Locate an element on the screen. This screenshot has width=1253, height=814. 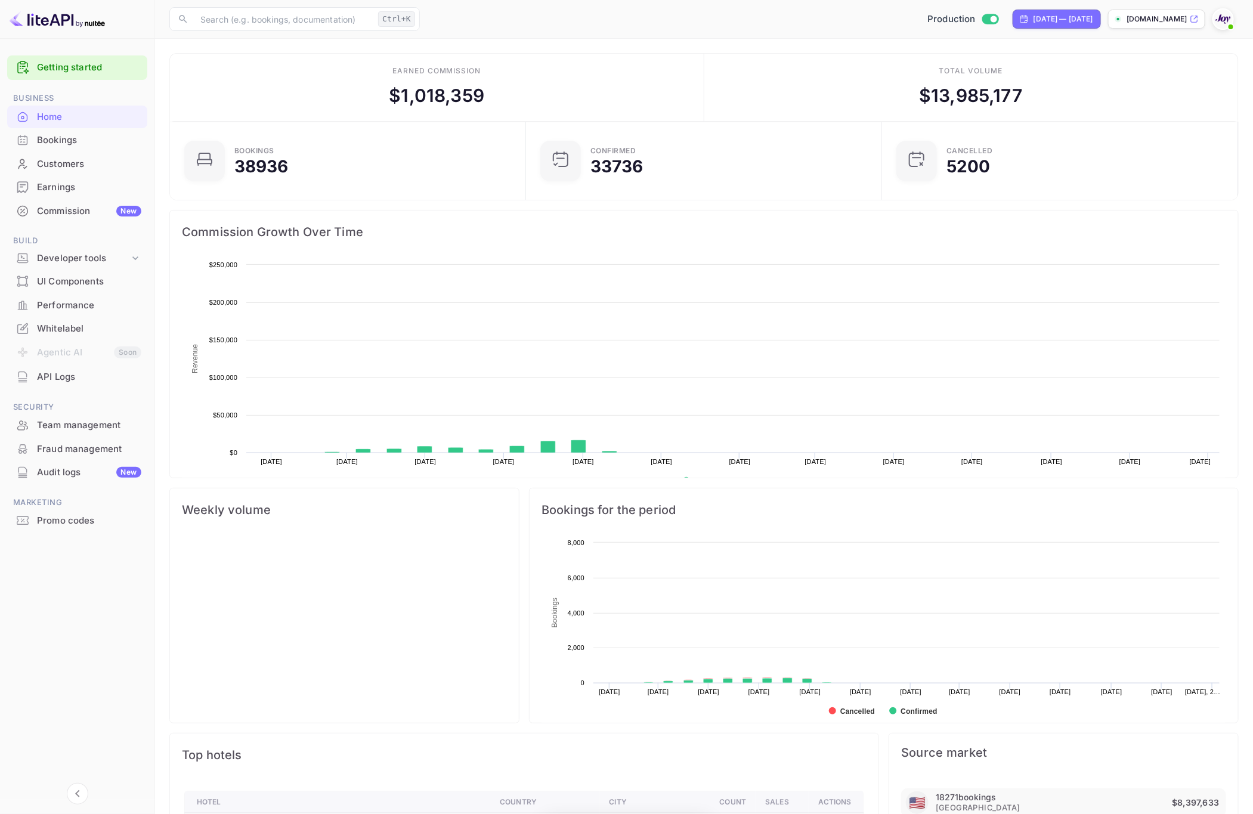
a: Whitelabel is located at coordinates (77, 328).